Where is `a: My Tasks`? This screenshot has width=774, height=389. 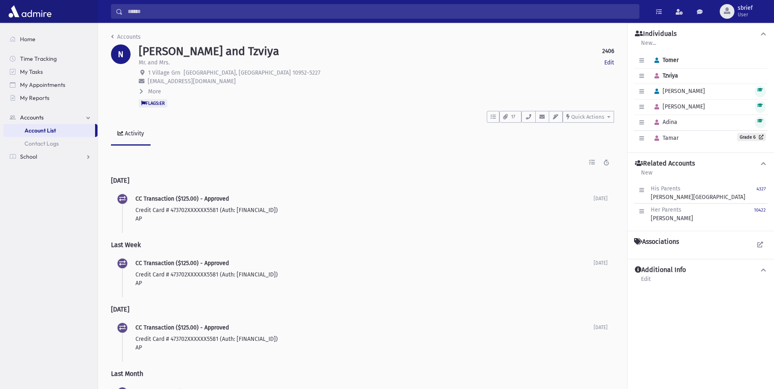 a: My Tasks is located at coordinates (50, 72).